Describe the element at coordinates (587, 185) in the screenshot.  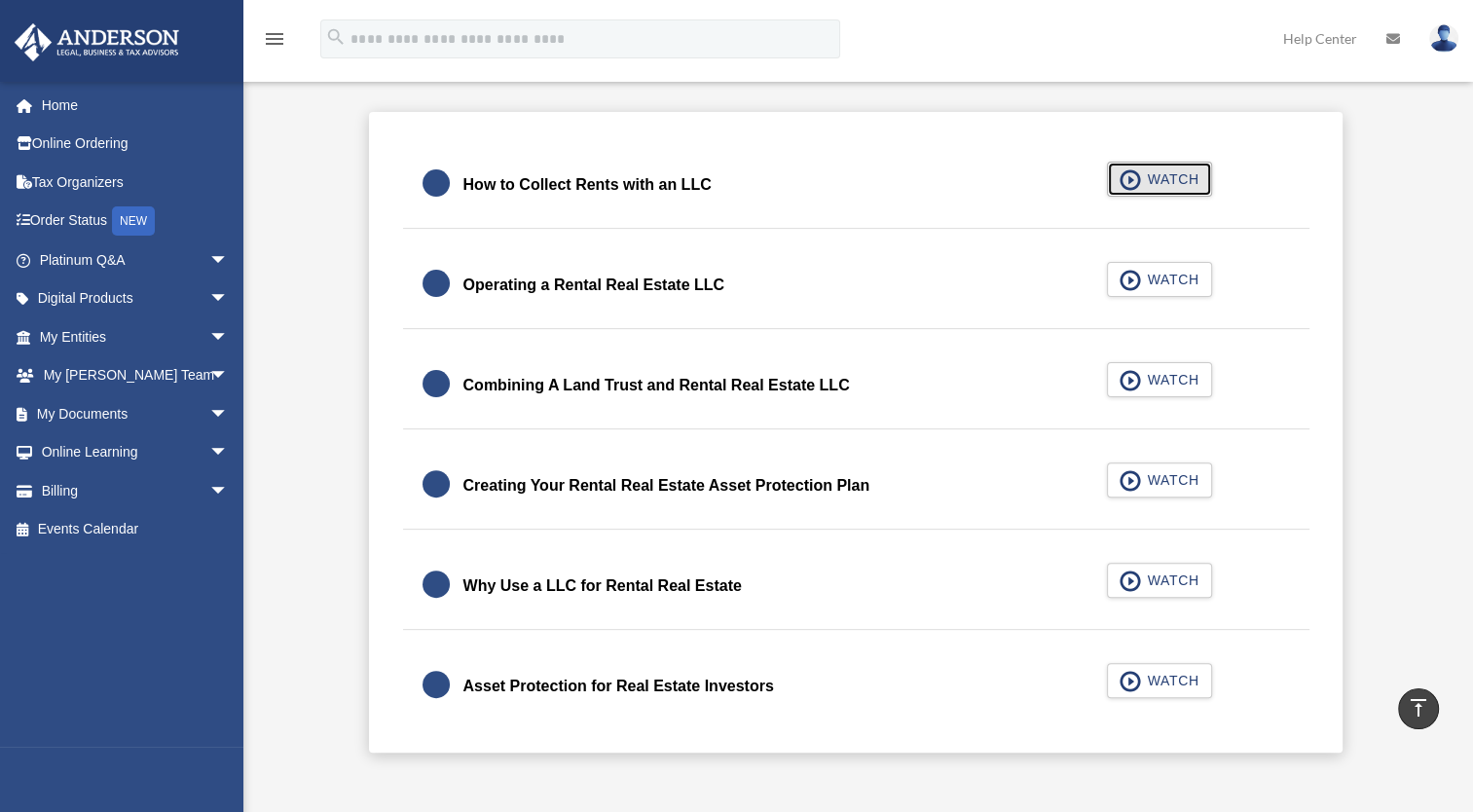
I see `div: How to Collect Rents with an LLC` at that location.